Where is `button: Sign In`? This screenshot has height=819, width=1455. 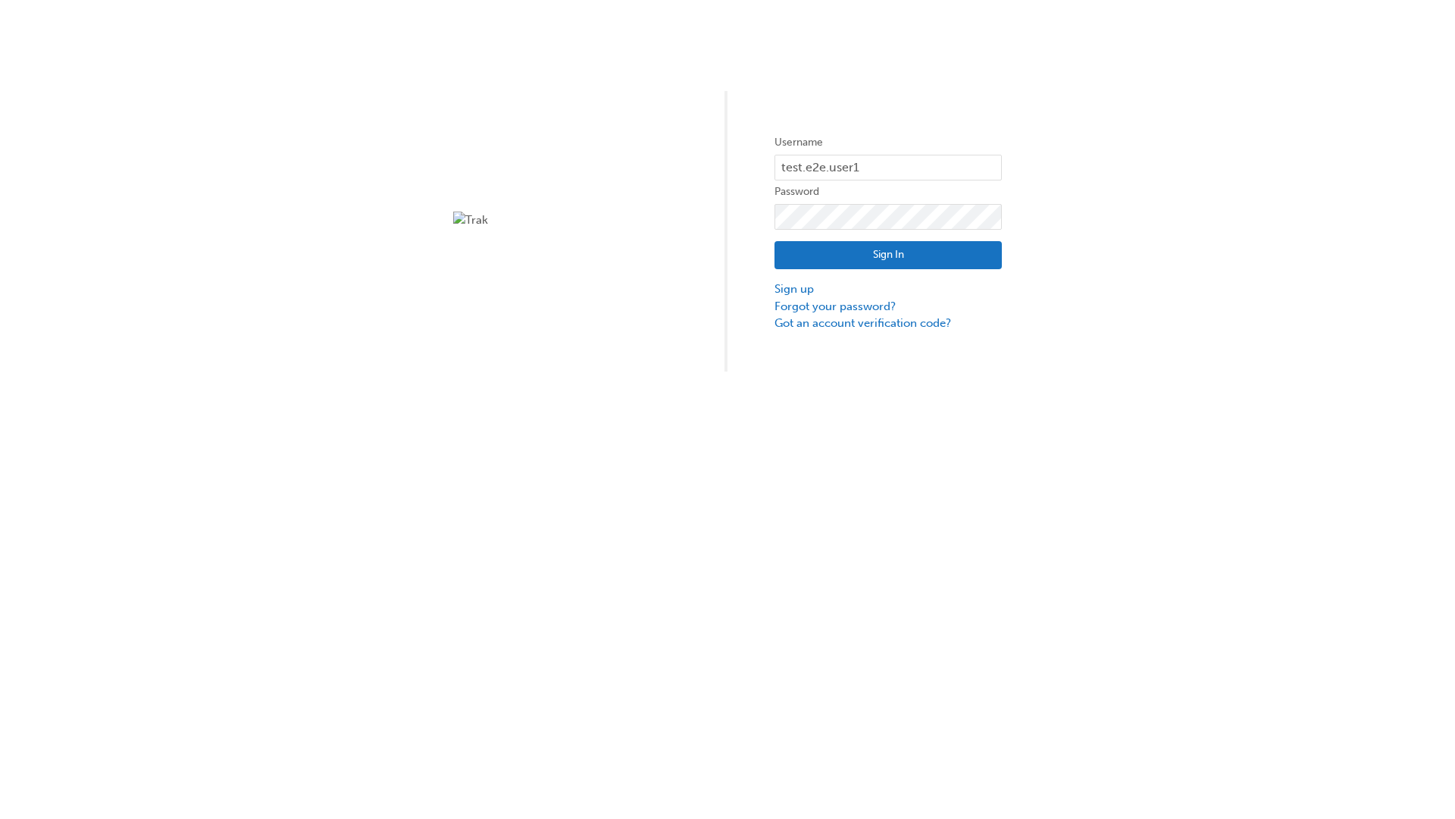 button: Sign In is located at coordinates (888, 255).